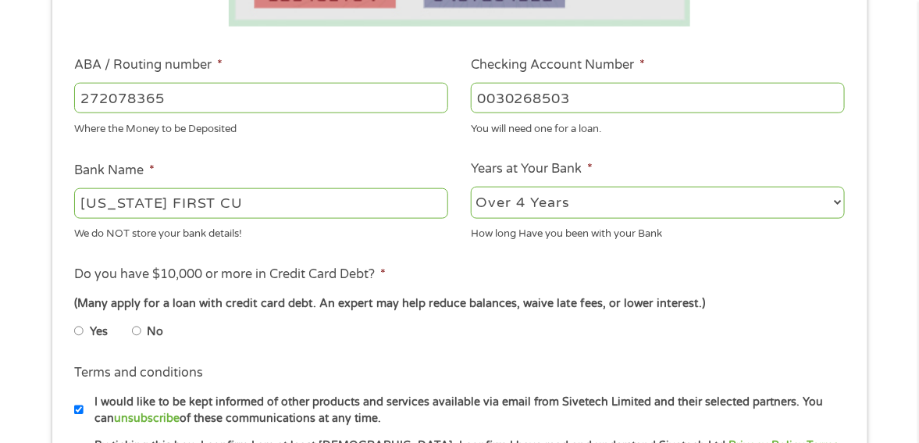 The image size is (919, 443). I want to click on a: unsubscribe, so click(147, 418).